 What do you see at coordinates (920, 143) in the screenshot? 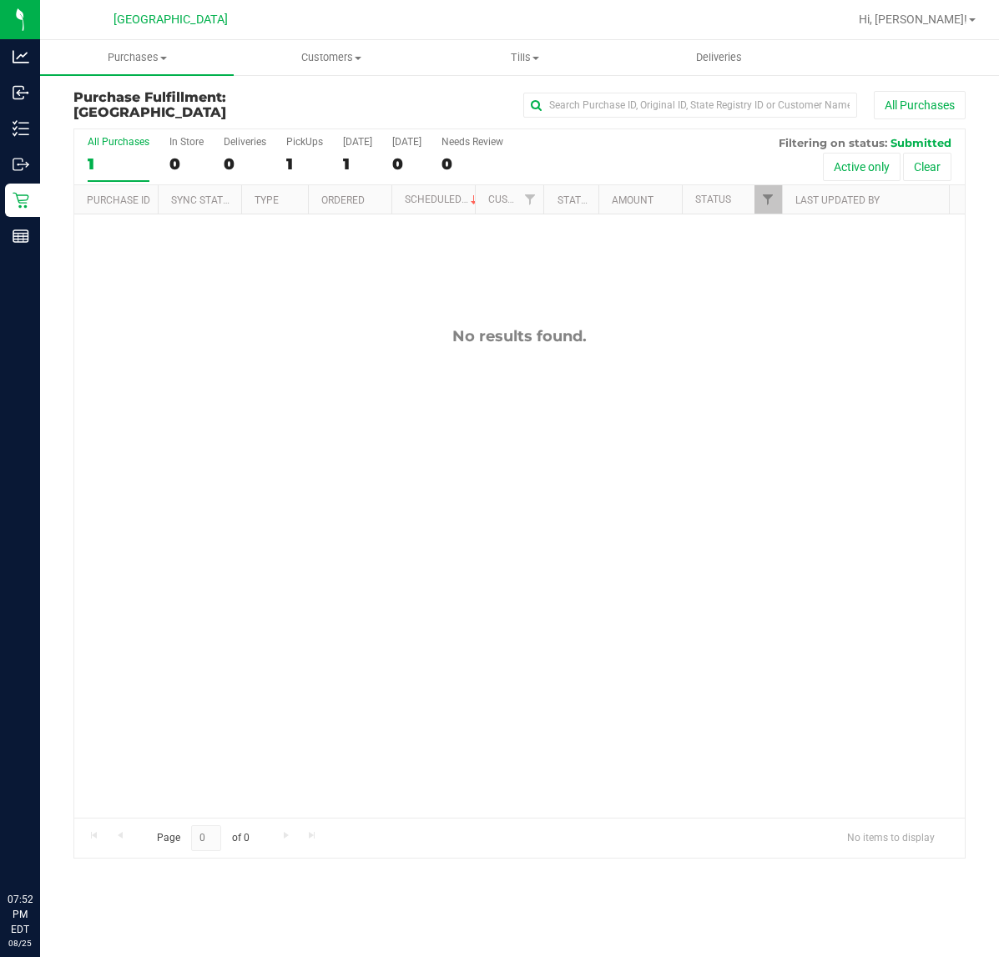
I see `span: Submitted` at bounding box center [920, 143].